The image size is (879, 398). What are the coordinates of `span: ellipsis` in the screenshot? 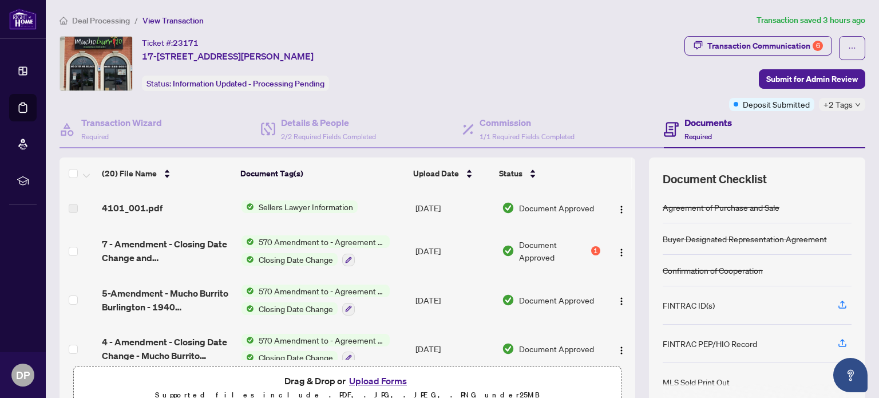 It's located at (853, 48).